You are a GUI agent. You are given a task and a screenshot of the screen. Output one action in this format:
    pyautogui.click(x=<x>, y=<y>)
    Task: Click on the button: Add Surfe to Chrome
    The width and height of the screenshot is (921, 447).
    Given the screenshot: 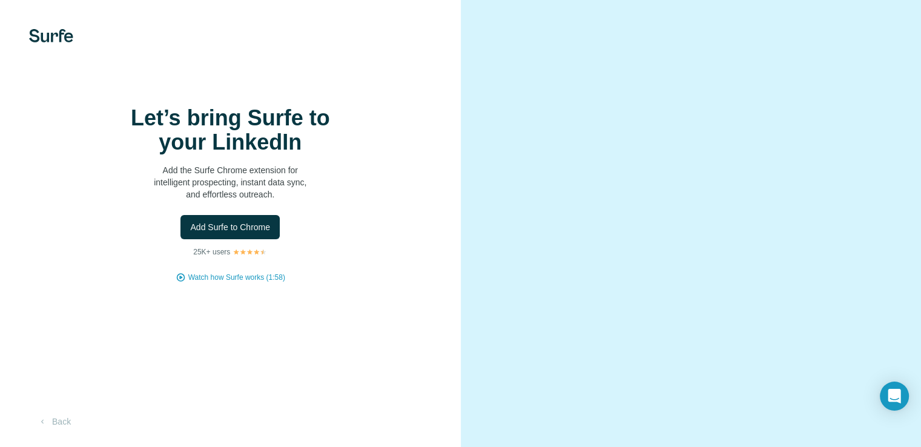 What is the action you would take?
    pyautogui.click(x=230, y=227)
    